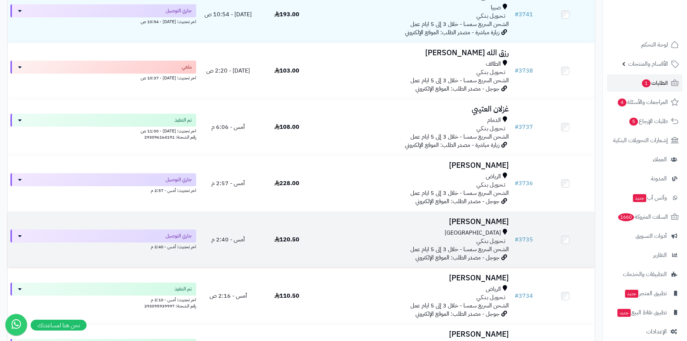  I want to click on h3: غزلان العتيبي, so click(414, 109).